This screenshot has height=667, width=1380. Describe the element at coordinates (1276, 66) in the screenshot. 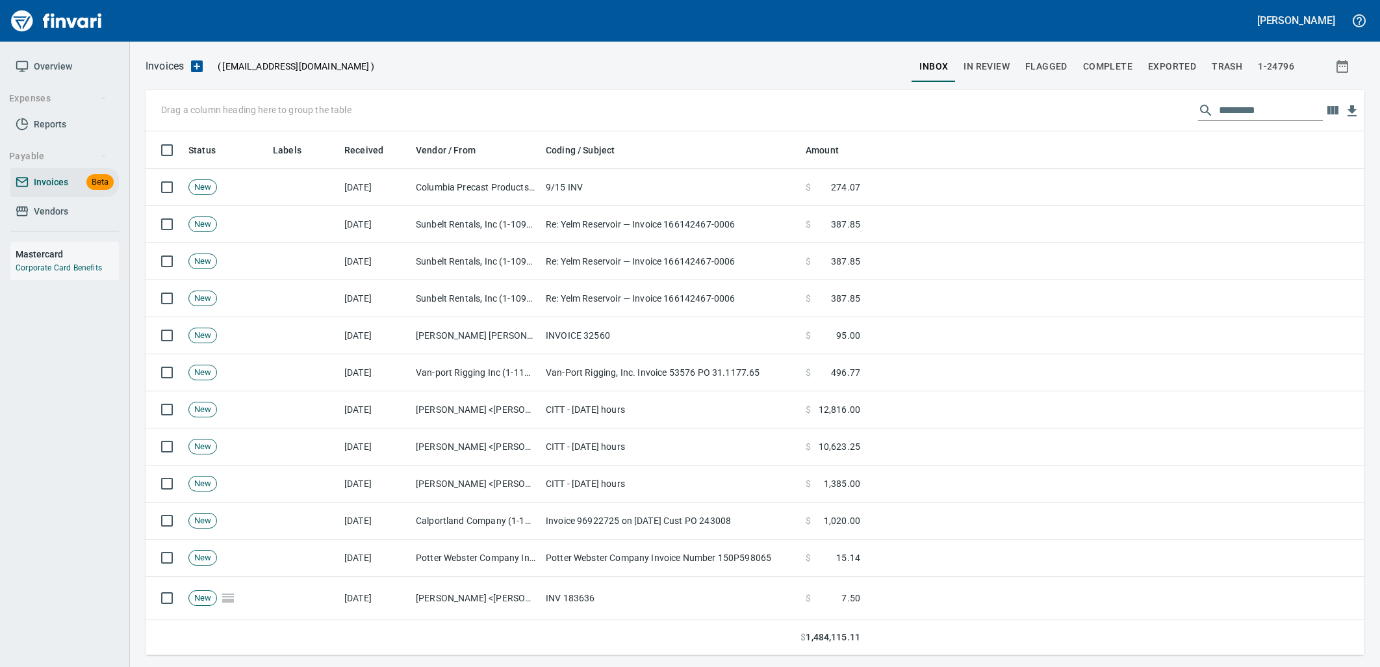

I see `span: 1-24796` at that location.